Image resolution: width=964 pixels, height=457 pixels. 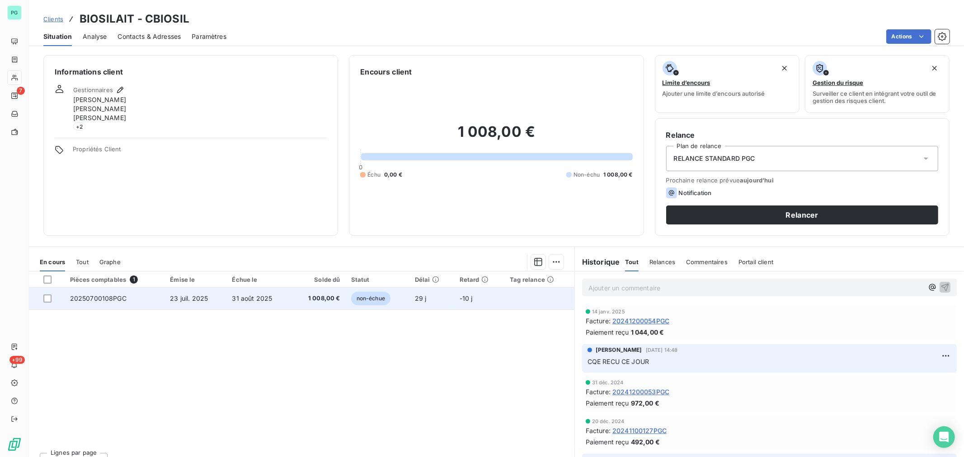 I want to click on span: En cours, so click(x=52, y=262).